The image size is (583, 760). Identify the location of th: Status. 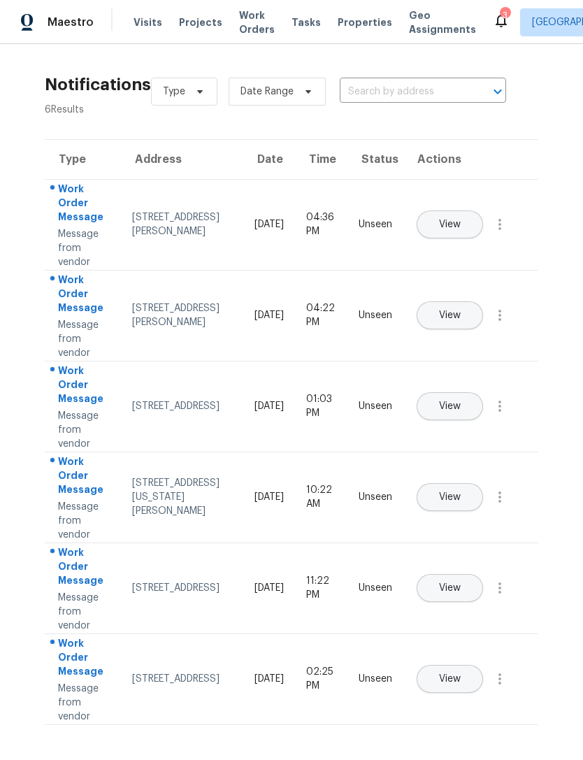
(376, 160).